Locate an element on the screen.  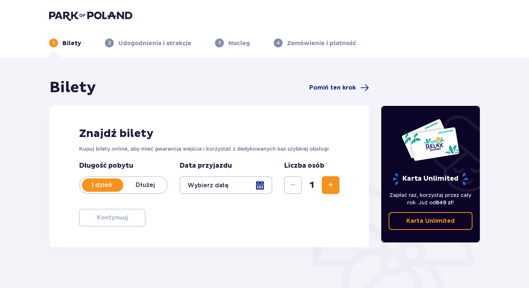
p: Nocleg is located at coordinates (239, 43).